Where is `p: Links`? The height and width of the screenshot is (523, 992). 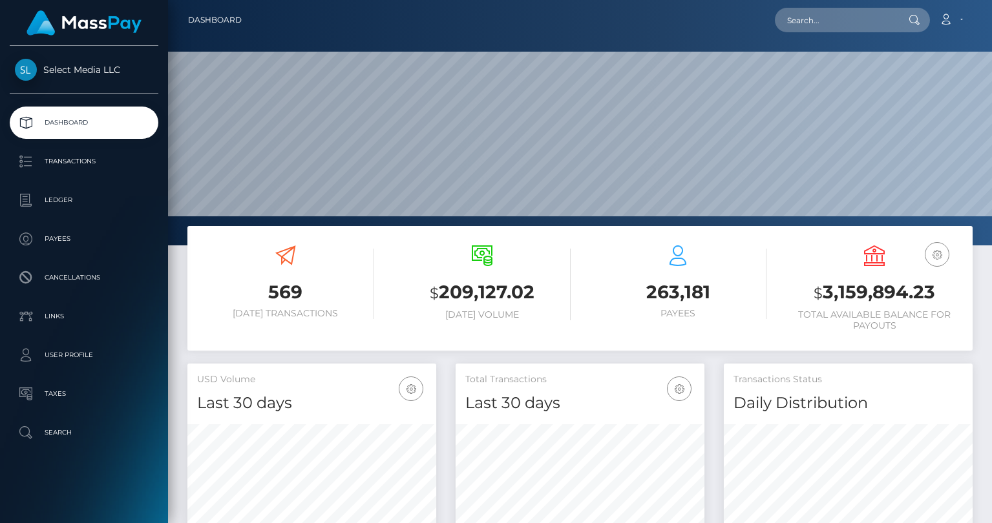 p: Links is located at coordinates (84, 317).